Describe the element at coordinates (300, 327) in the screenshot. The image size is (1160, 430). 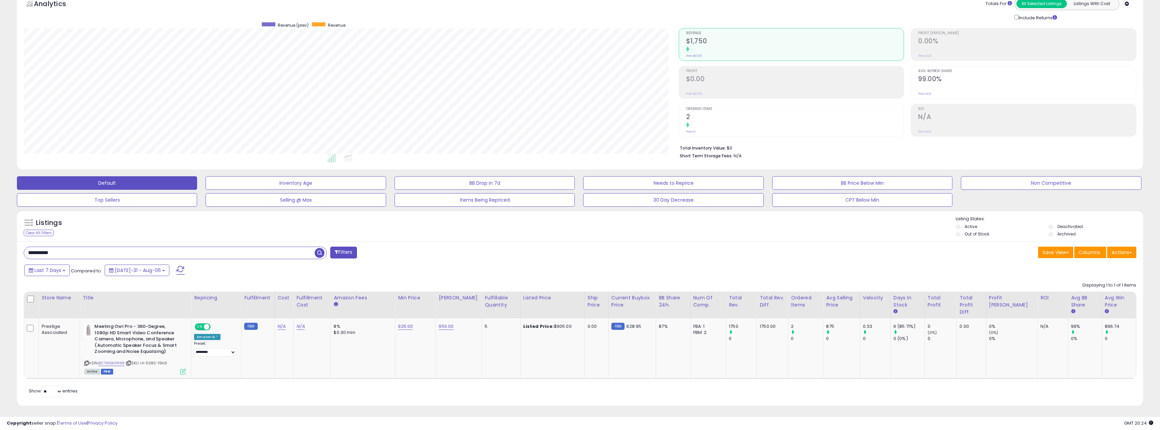
I see `a: N/A` at that location.